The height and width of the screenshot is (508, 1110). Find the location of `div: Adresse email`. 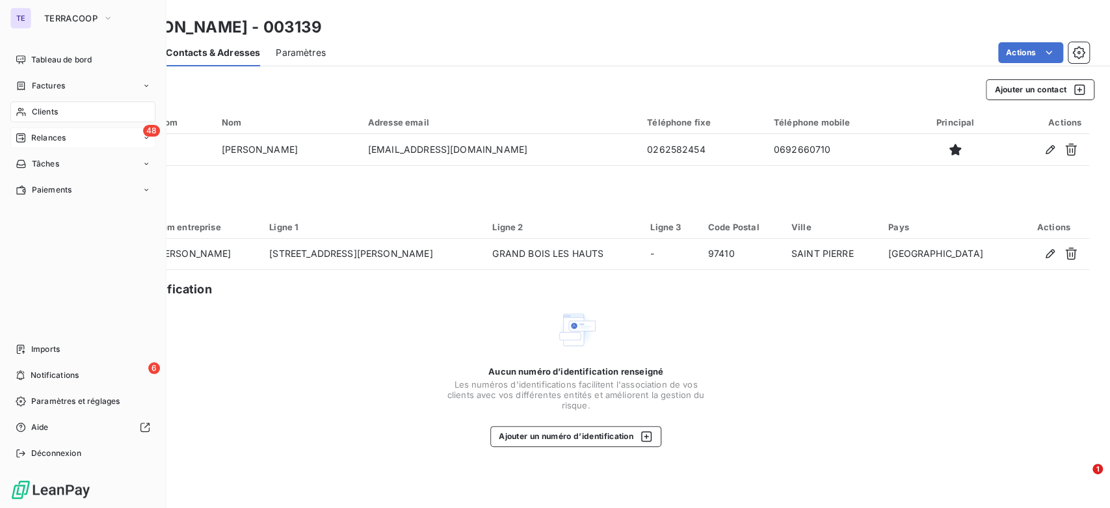

div: Adresse email is located at coordinates (499, 122).